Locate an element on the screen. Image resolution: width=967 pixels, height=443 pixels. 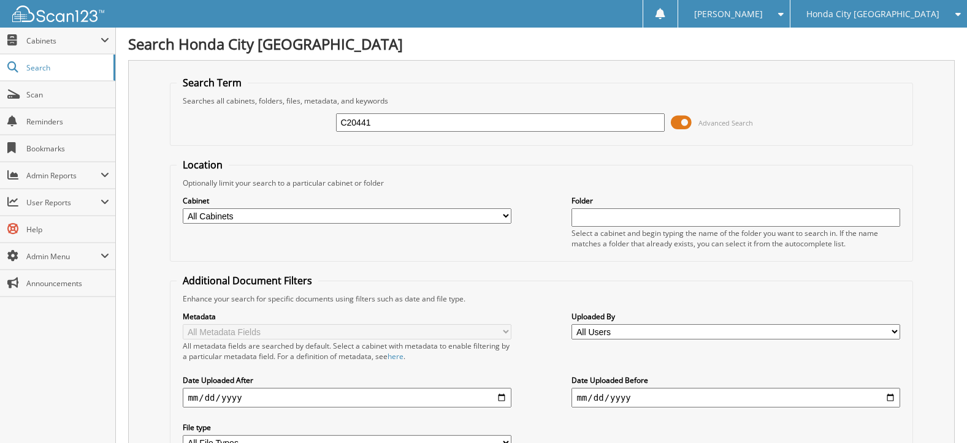
div: Chat Widget is located at coordinates (937, 414).